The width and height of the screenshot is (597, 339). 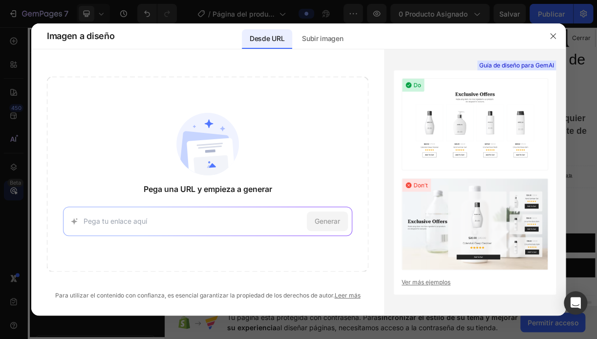 What do you see at coordinates (327, 221) in the screenshot?
I see `span: Generar` at bounding box center [327, 221].